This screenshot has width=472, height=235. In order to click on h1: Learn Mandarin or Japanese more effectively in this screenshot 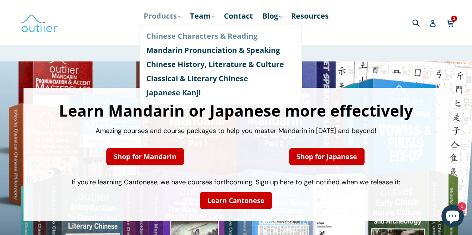, I will do `click(236, 111)`.